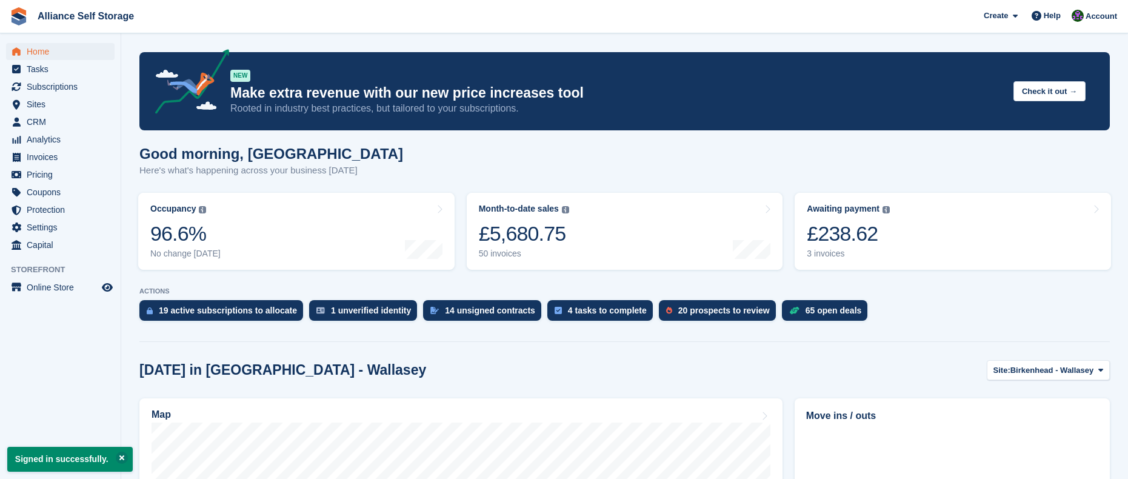 This screenshot has width=1128, height=479. I want to click on h2: Move ins / outs, so click(952, 416).